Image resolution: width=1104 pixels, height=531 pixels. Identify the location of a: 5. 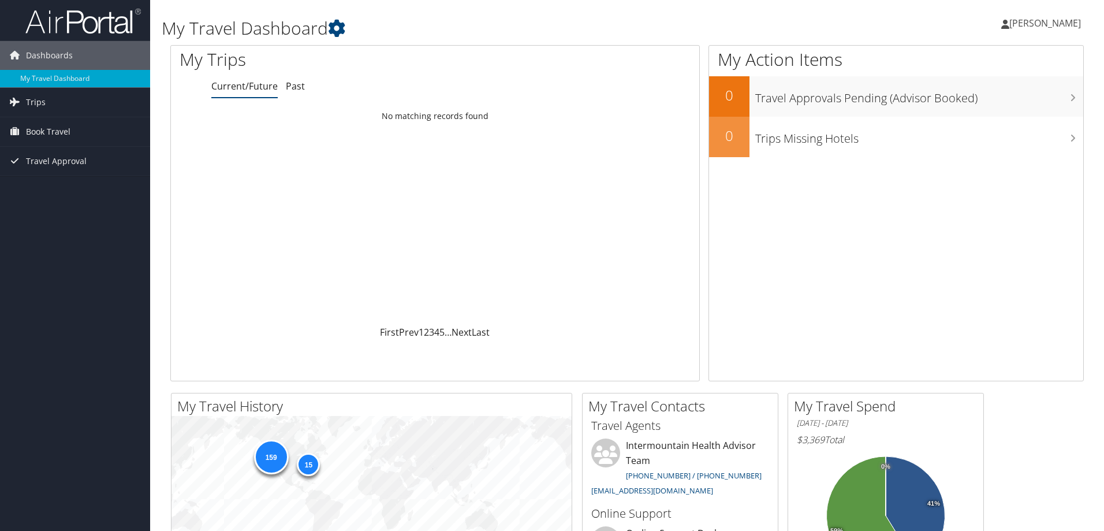
(442, 332).